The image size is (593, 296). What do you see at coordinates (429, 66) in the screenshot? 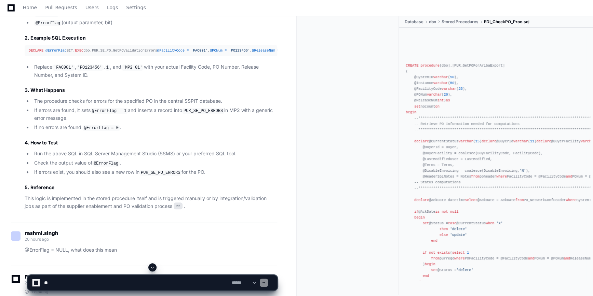
I see `span: procedure` at bounding box center [429, 66].